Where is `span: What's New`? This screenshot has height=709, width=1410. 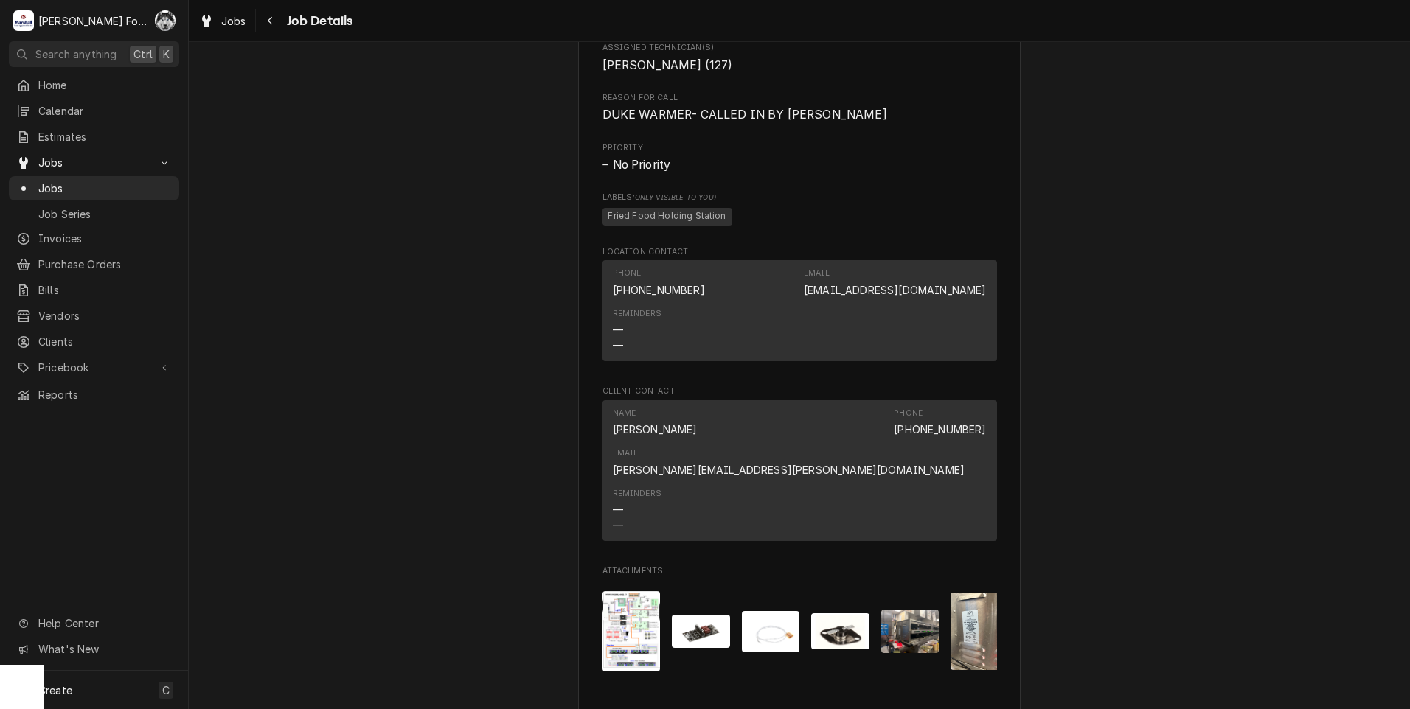 span: What's New is located at coordinates (104, 649).